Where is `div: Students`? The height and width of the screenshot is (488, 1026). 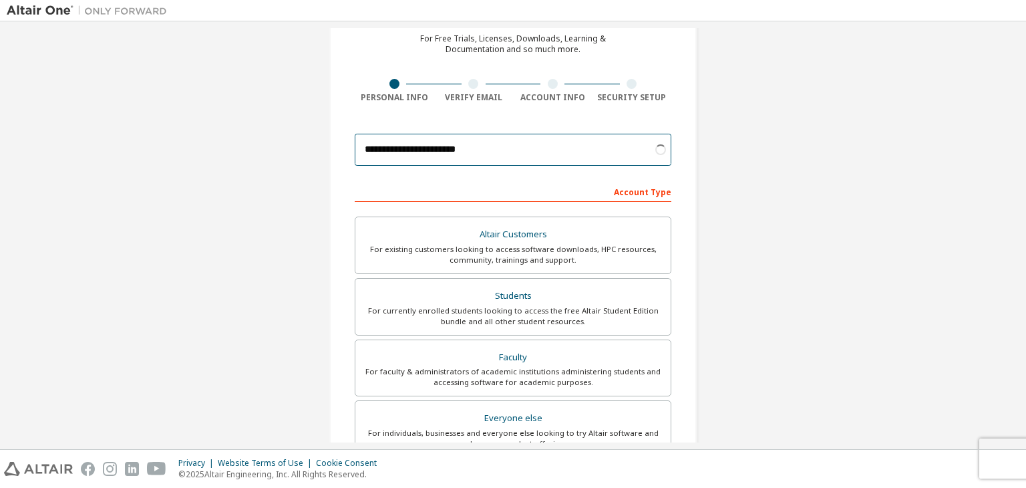 div: Students is located at coordinates (513, 296).